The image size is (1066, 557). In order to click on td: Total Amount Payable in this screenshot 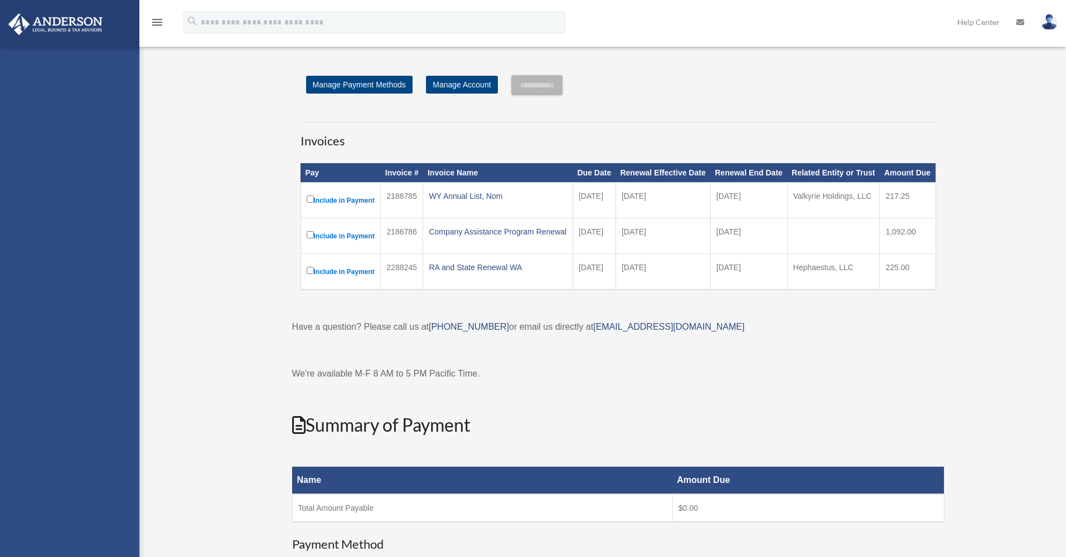, I will do `click(482, 508)`.